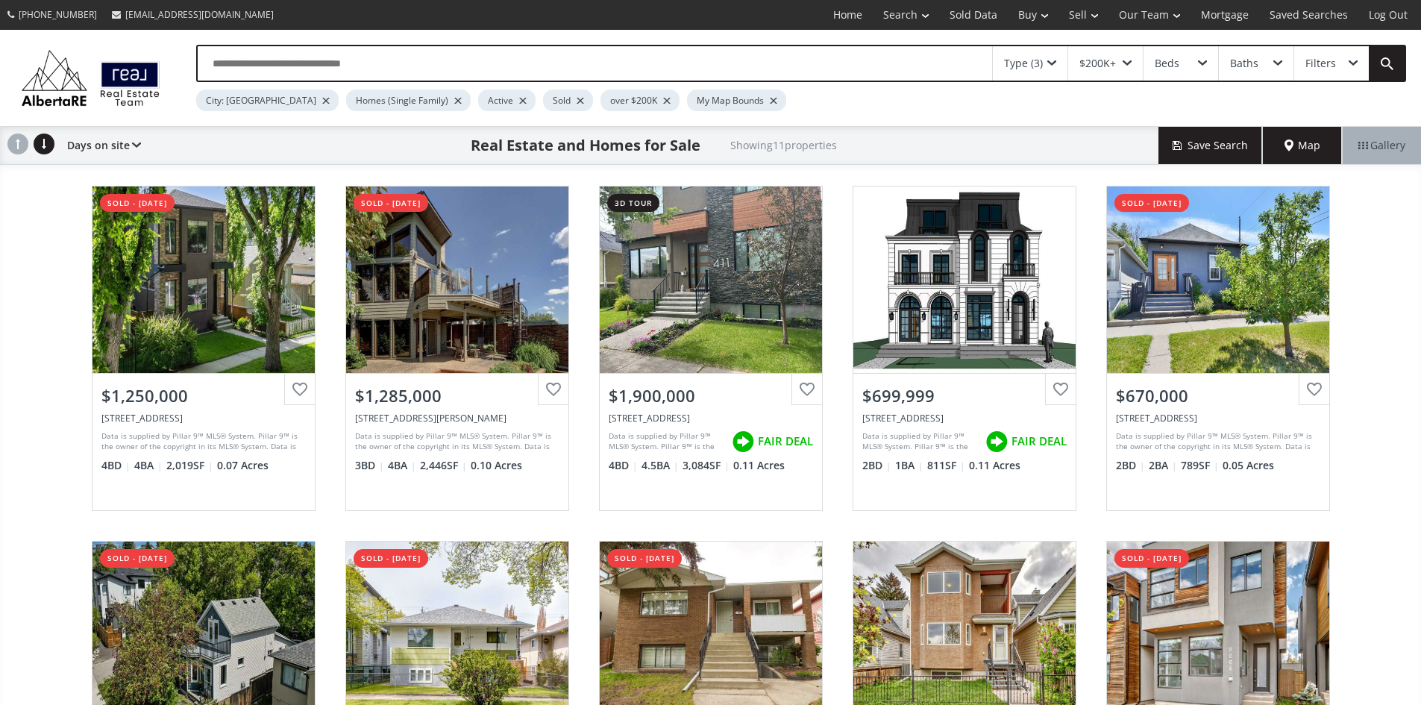  What do you see at coordinates (90, 78) in the screenshot?
I see `img: Logo` at bounding box center [90, 78].